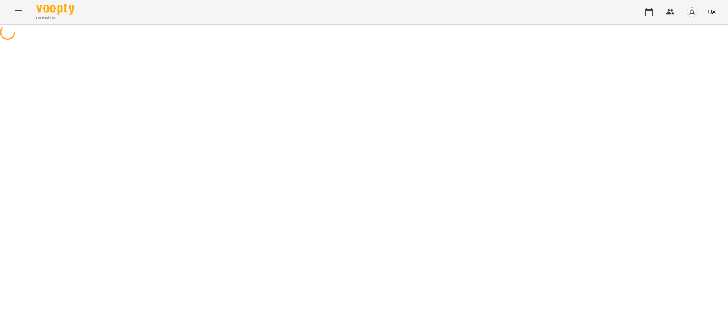 The image size is (728, 329). I want to click on button: Menu, so click(18, 12).